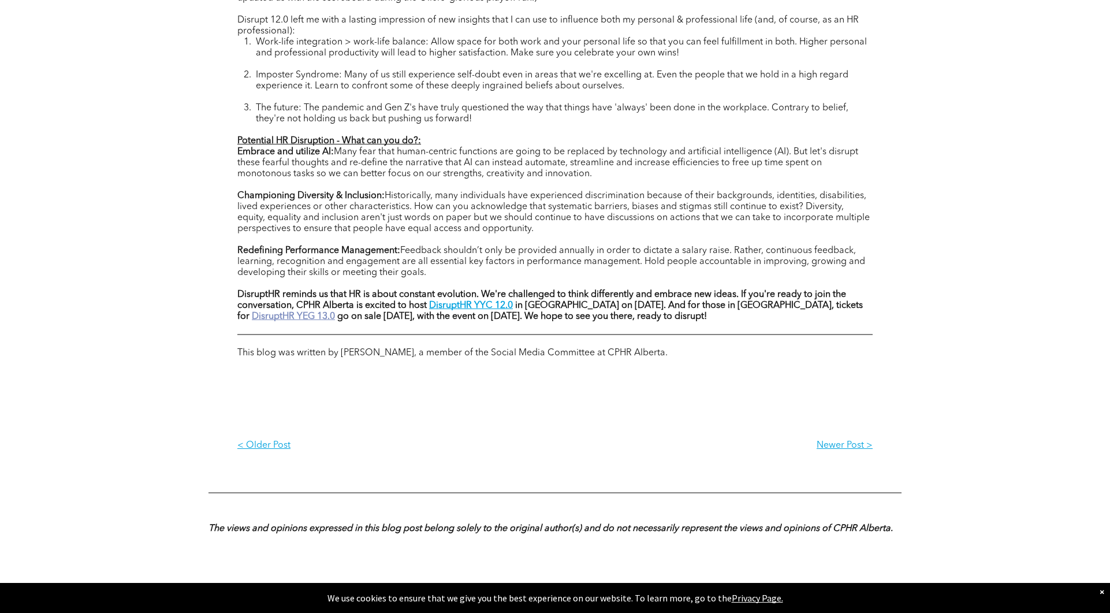  What do you see at coordinates (552, 86) in the screenshot?
I see `span: Imposter Syndrome: Many of us still experience self-doubt even in areas that we're excelling at. ...` at bounding box center [552, 86].